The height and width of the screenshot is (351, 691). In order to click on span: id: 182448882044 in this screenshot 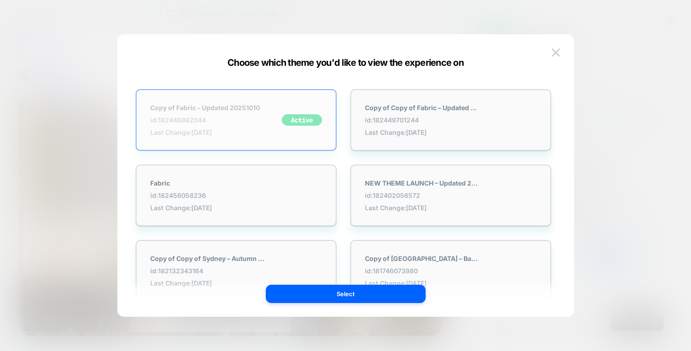, I will do `click(205, 120)`.